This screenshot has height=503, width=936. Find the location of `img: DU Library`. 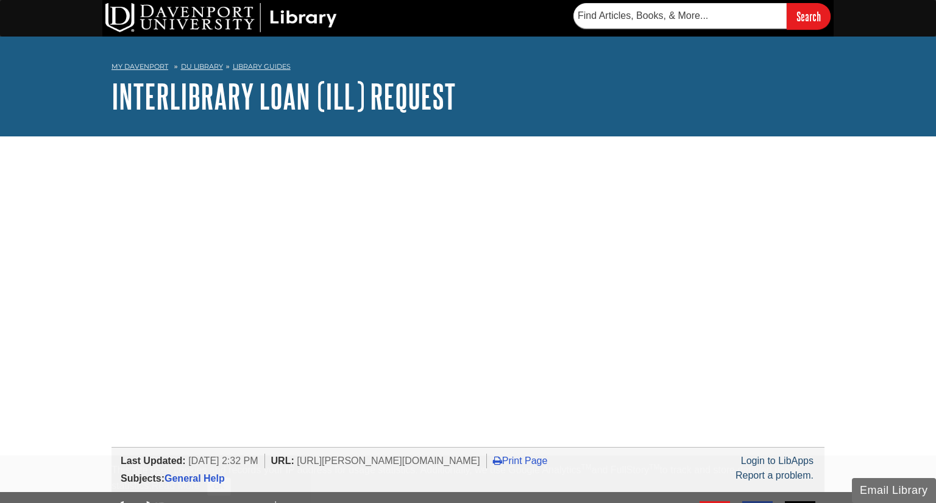

img: DU Library is located at coordinates (221, 18).